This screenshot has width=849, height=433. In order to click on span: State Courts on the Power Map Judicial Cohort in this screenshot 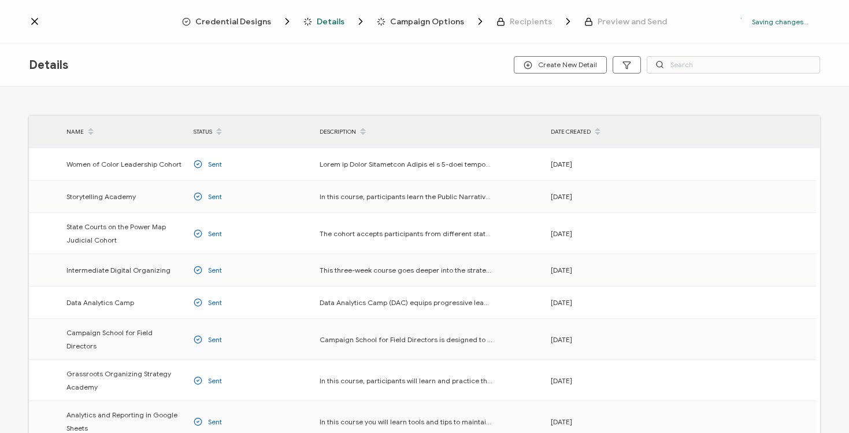, I will do `click(124, 233)`.